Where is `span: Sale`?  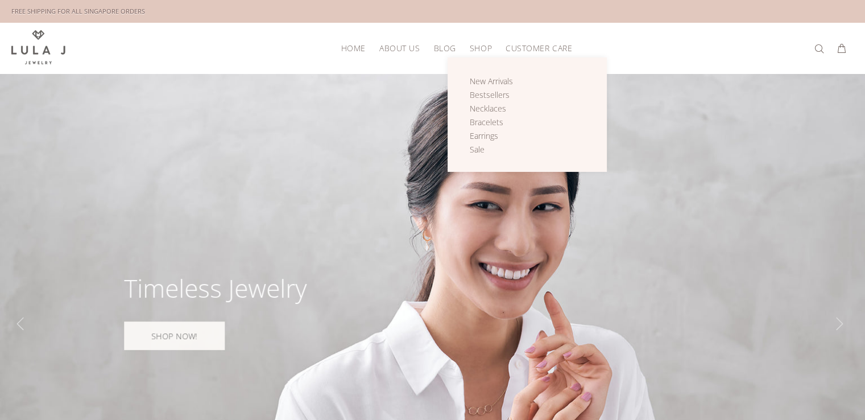 span: Sale is located at coordinates (477, 149).